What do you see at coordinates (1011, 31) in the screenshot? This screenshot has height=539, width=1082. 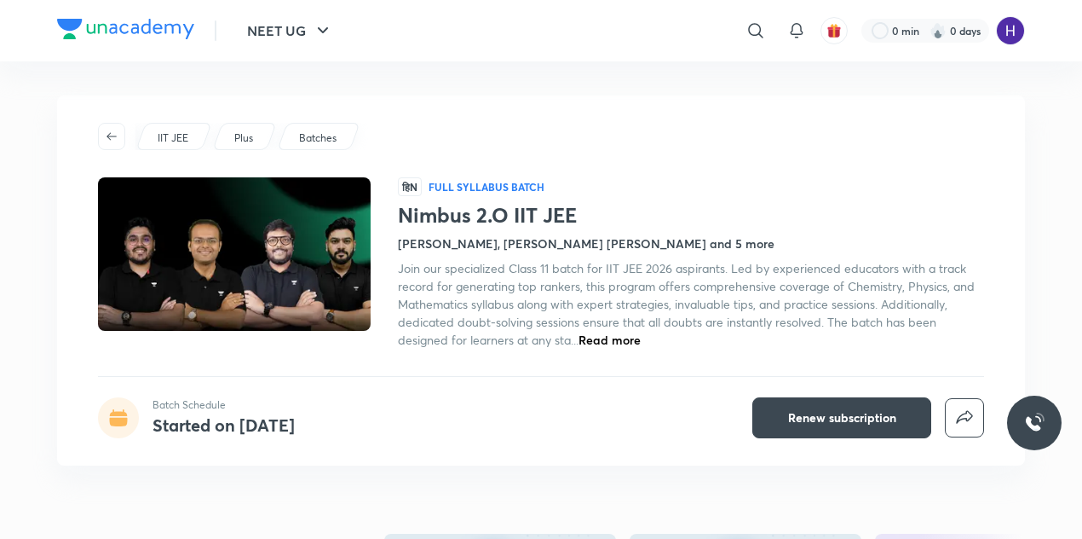 I see `img: Hitesh Maheshwari` at bounding box center [1011, 31].